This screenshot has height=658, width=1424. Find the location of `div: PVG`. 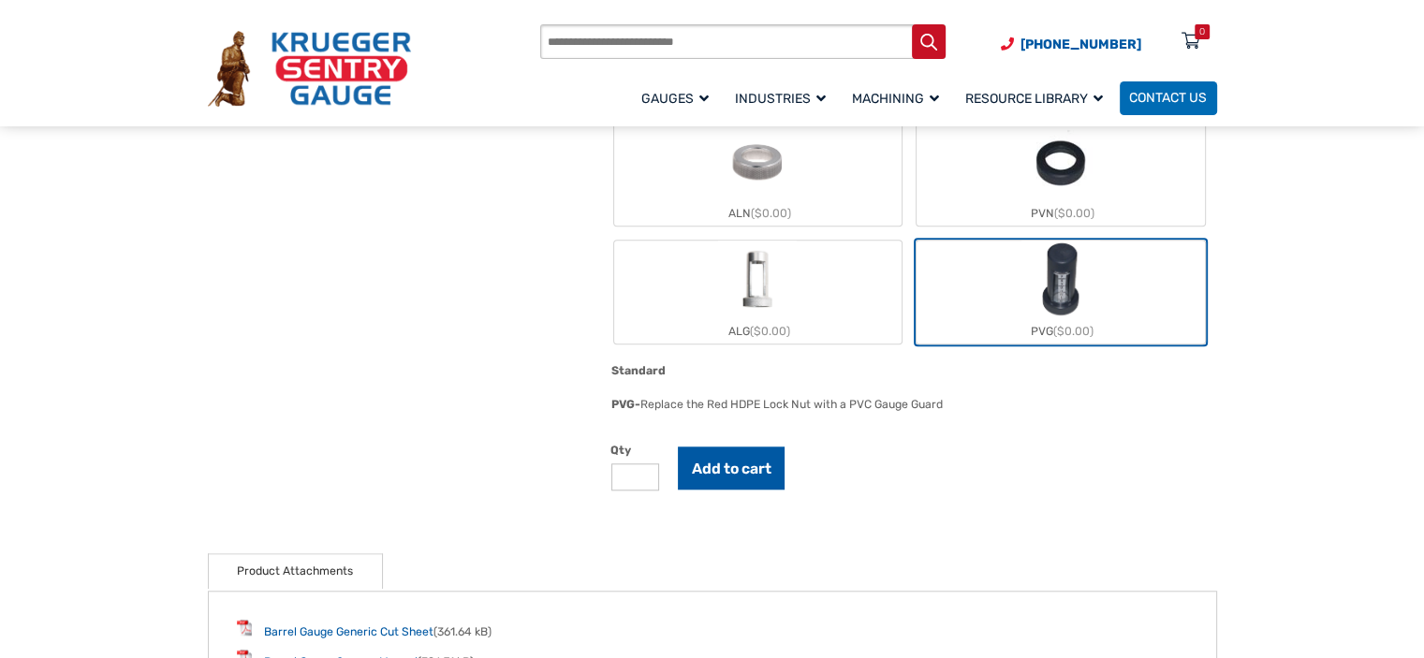

div: PVG is located at coordinates (1060, 331).